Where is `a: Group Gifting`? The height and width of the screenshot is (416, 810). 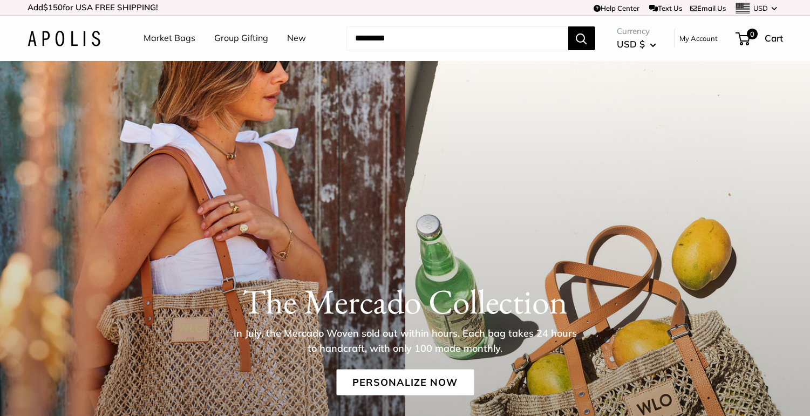
a: Group Gifting is located at coordinates (241, 38).